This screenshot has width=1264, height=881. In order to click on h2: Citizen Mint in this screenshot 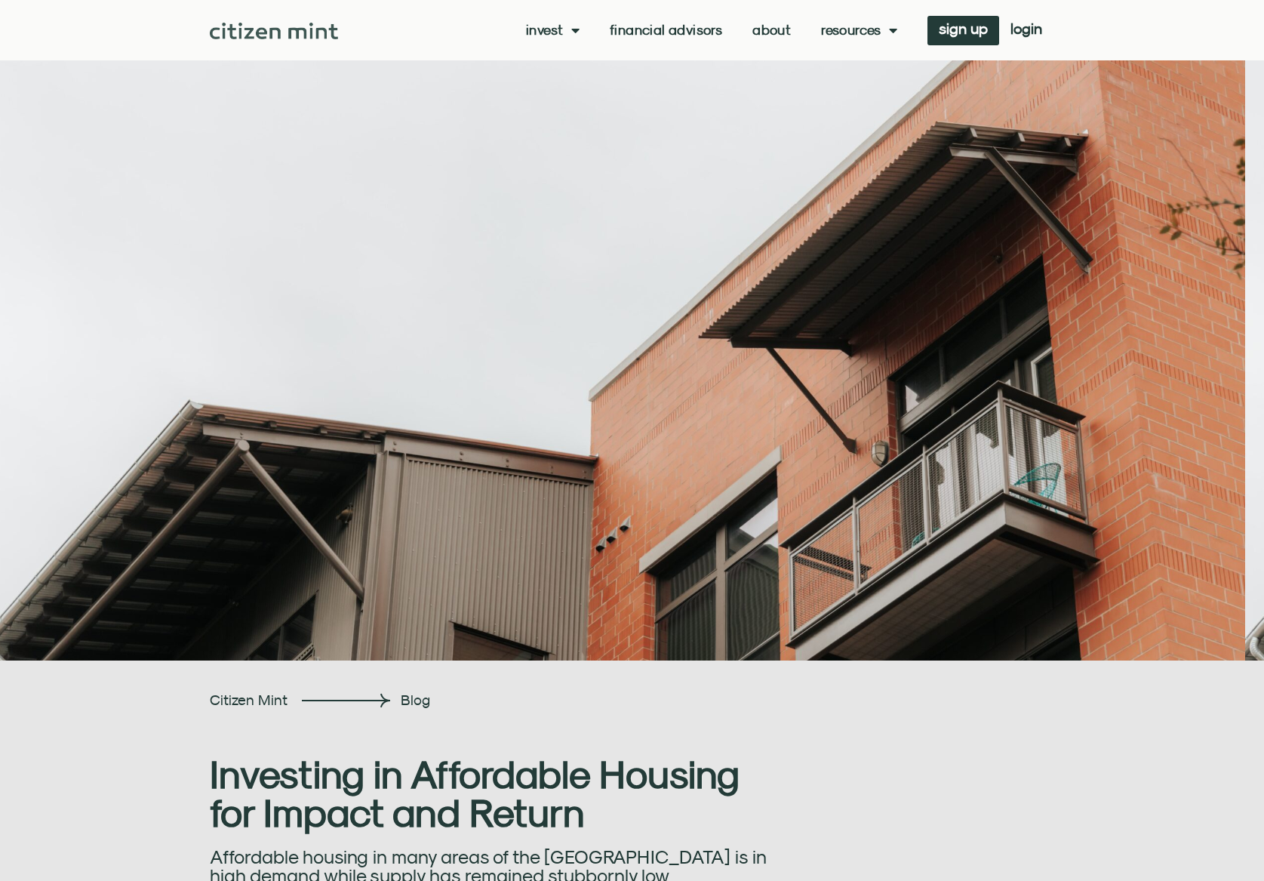, I will do `click(250, 699)`.